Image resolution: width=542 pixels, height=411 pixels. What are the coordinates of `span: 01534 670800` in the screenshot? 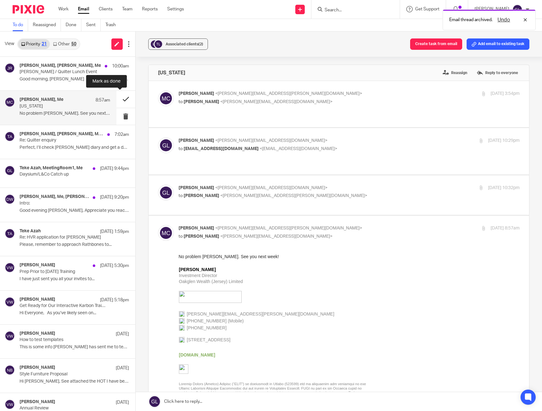 It's located at (68, 332).